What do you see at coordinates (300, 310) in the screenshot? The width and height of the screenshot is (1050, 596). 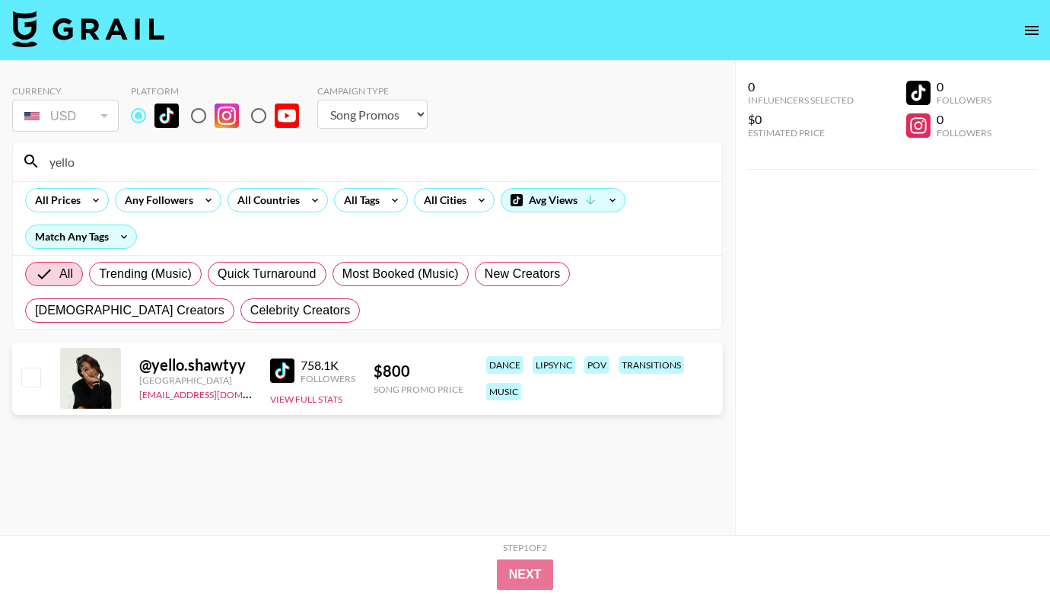 I see `span: Celebrity Creators` at bounding box center [300, 310].